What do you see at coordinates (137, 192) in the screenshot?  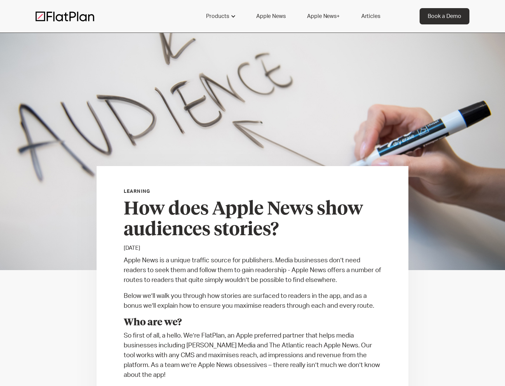 I see `div: Learning` at bounding box center [137, 192].